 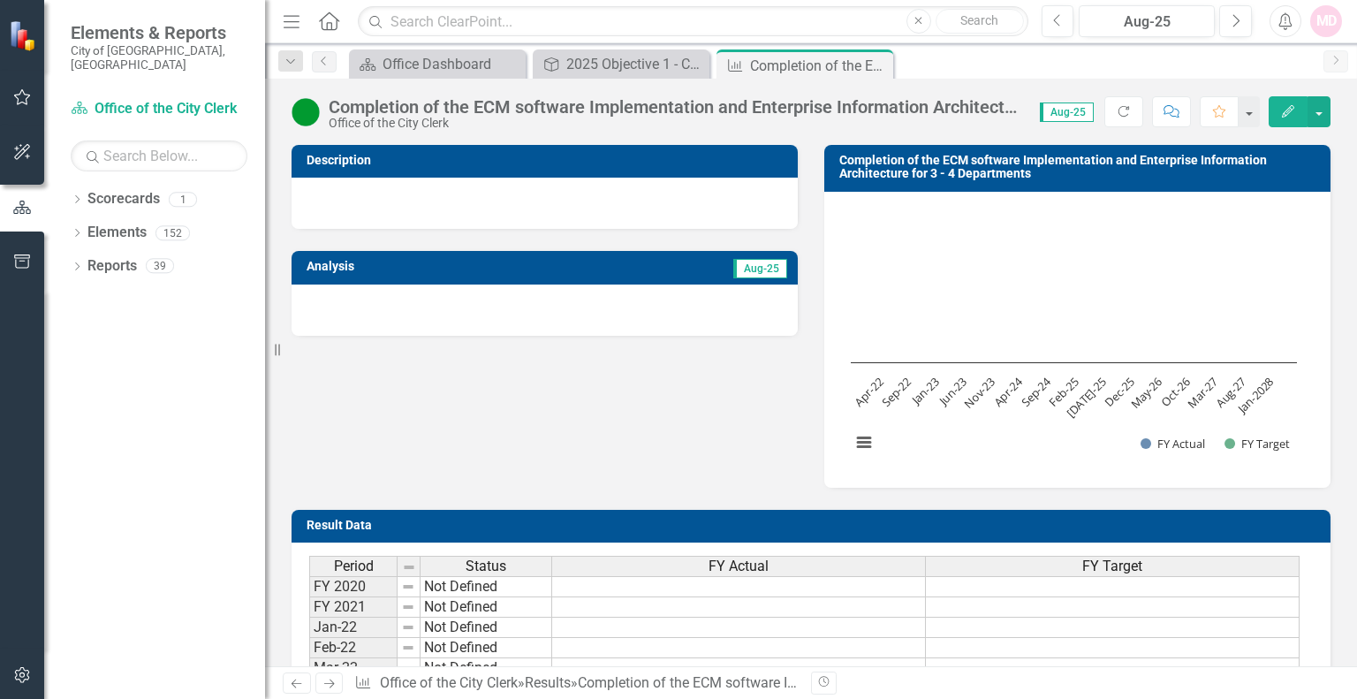 I want to click on svg: Interactive chart, so click(x=1074, y=338).